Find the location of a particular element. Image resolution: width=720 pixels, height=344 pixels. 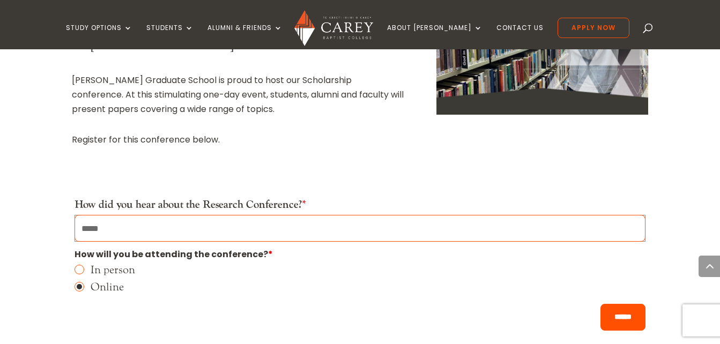

a: Alumni & Friends is located at coordinates (245, 36).